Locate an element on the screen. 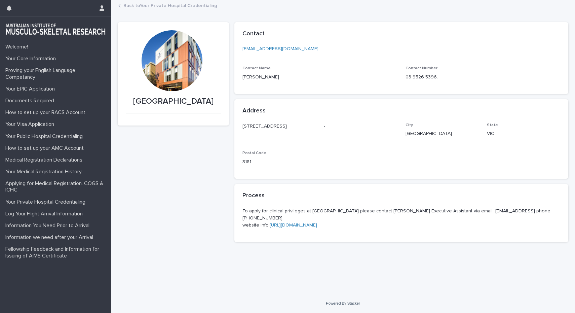 This screenshot has width=575, height=313. h2: Process is located at coordinates (254, 196).